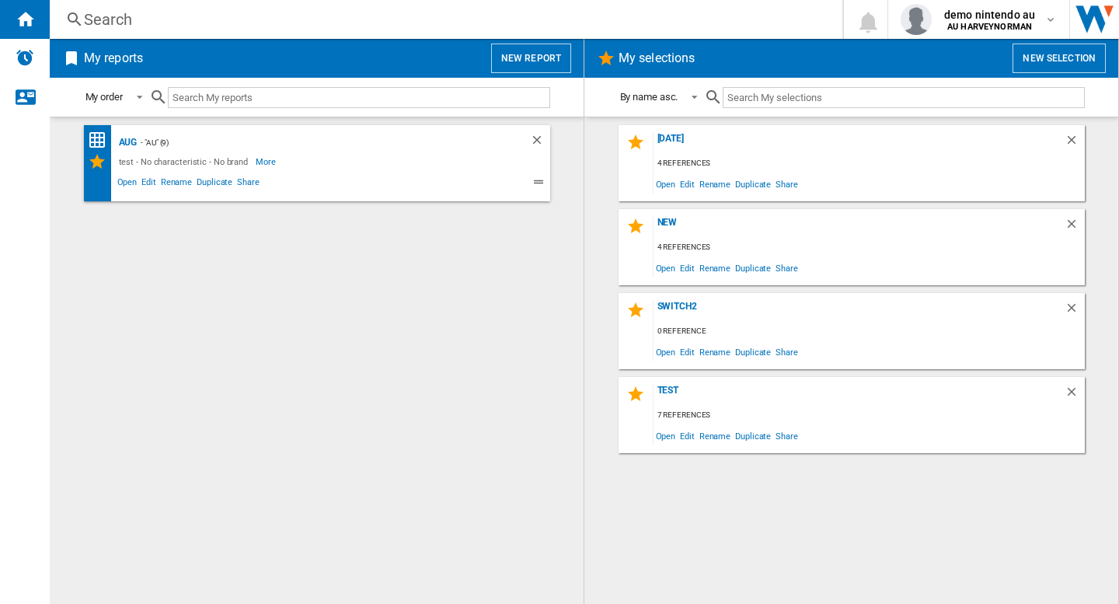 The image size is (1119, 604). I want to click on div: My order, so click(104, 96).